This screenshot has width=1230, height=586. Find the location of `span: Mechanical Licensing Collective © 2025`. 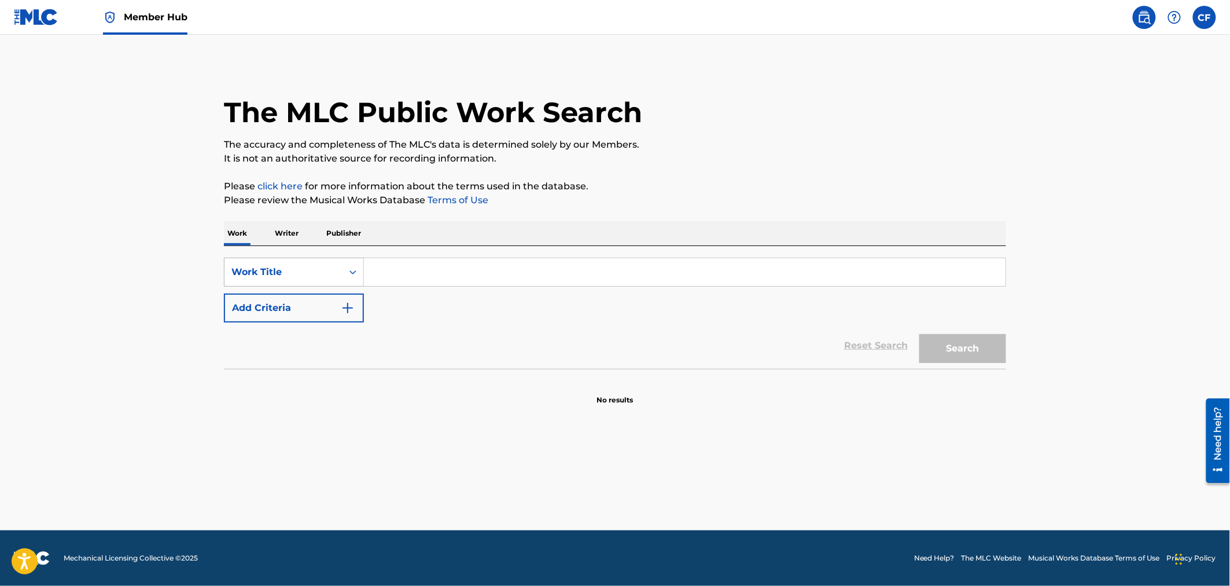

span: Mechanical Licensing Collective © 2025 is located at coordinates (131, 558).